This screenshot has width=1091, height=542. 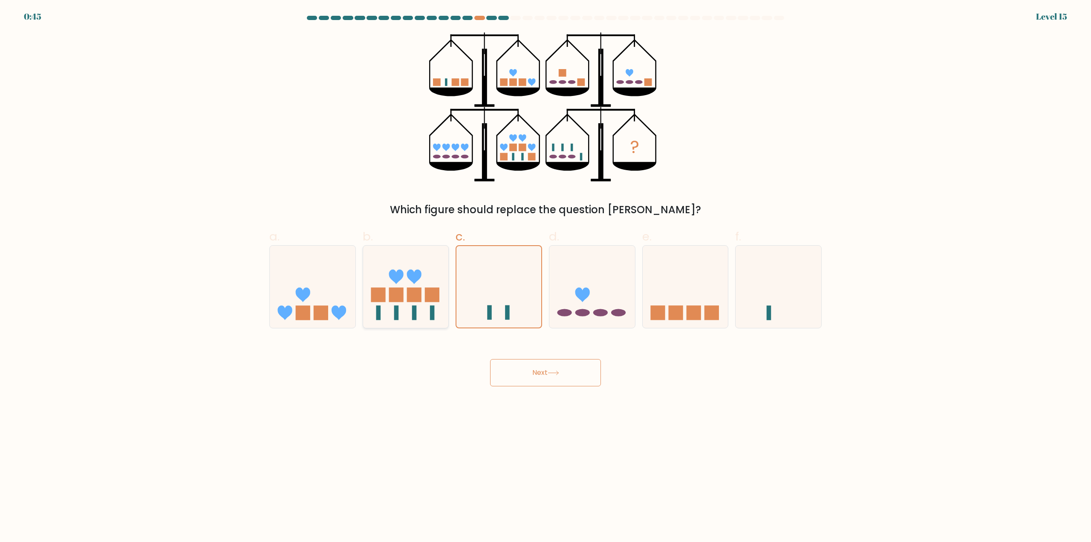 What do you see at coordinates (460, 236) in the screenshot?
I see `span: c.` at bounding box center [460, 236].